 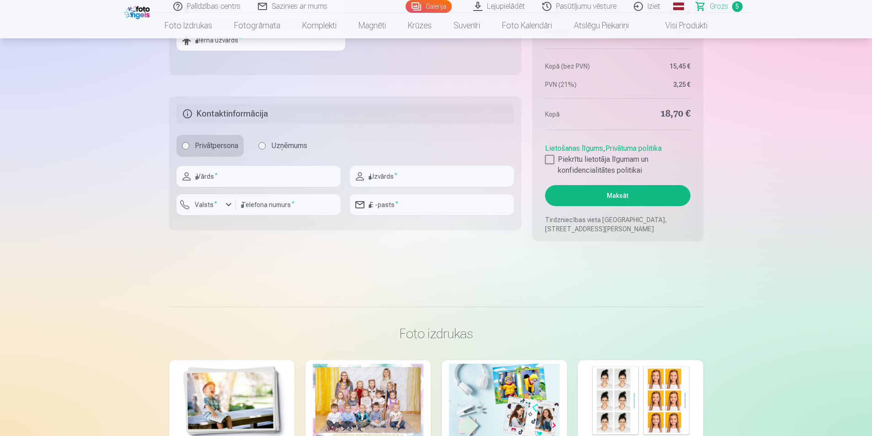 What do you see at coordinates (617, 165) in the screenshot?
I see `label: Piekrītu lietotāja līgumam un konfidencialitātes politikai` at bounding box center [617, 165].